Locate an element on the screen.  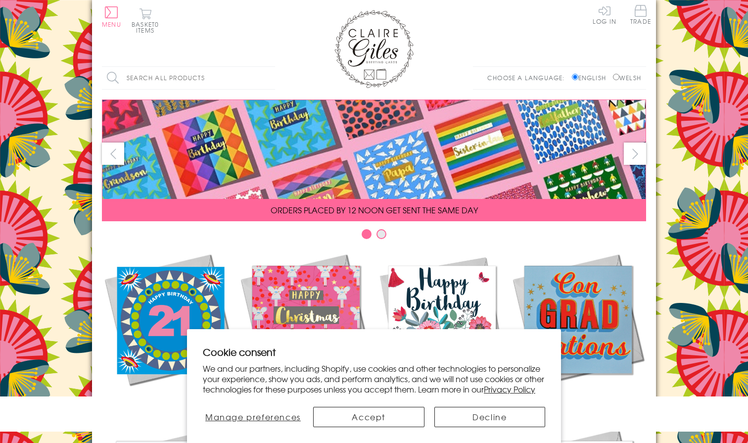
p: We and our partners, including Shopify, use cookies and other technologies to personalize your ex... is located at coordinates (374, 378).